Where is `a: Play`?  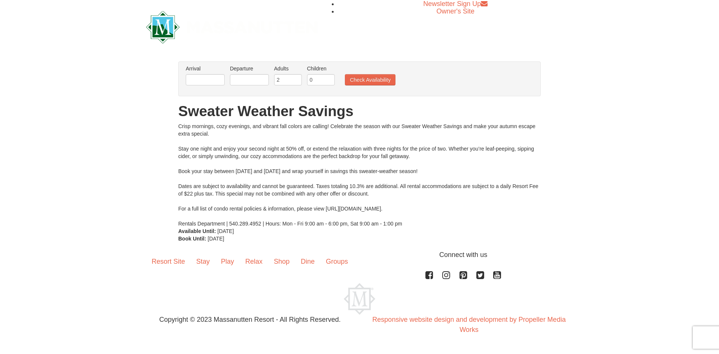
a: Play is located at coordinates (227, 261).